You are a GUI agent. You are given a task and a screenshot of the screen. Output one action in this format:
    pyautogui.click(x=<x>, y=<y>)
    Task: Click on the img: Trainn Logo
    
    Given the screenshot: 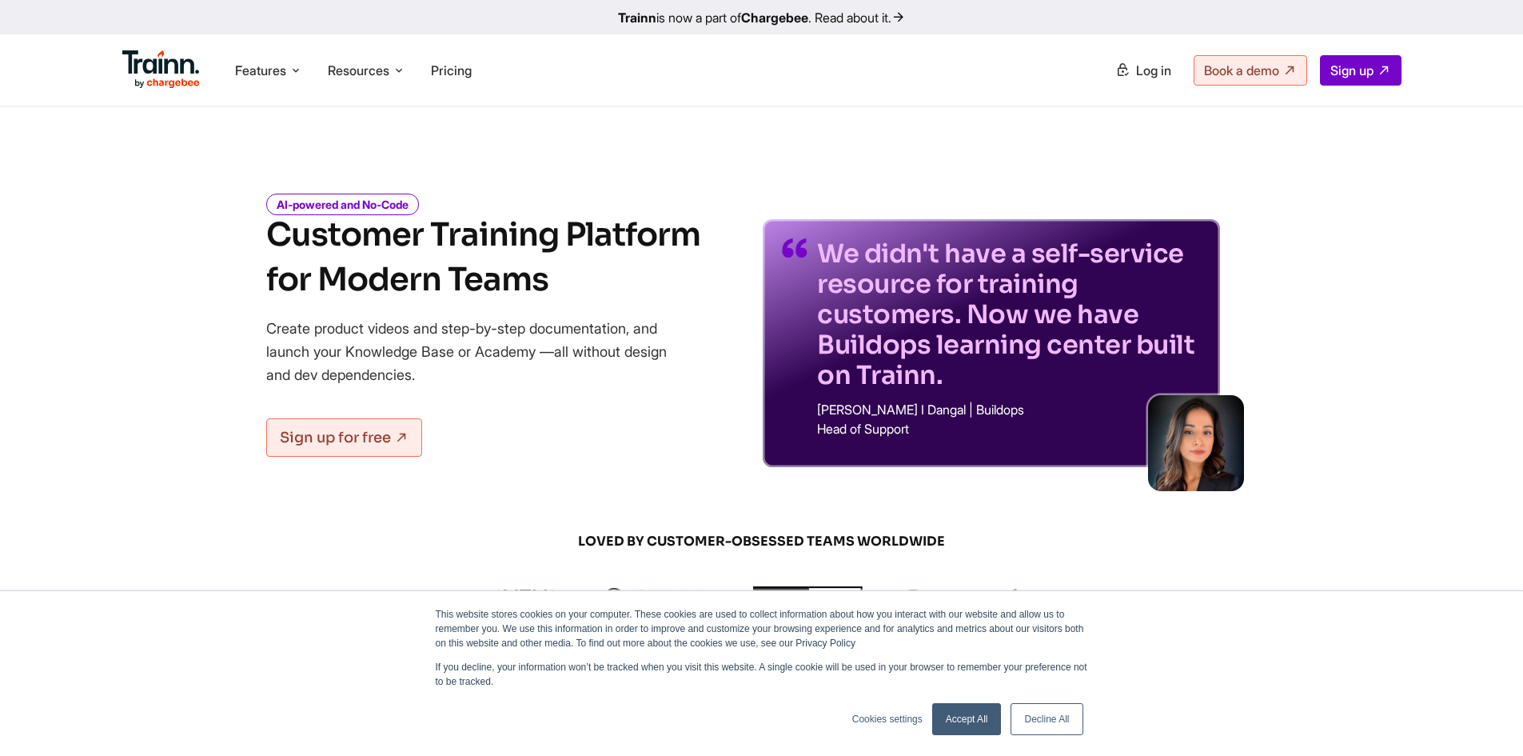 What is the action you would take?
    pyautogui.click(x=162, y=70)
    